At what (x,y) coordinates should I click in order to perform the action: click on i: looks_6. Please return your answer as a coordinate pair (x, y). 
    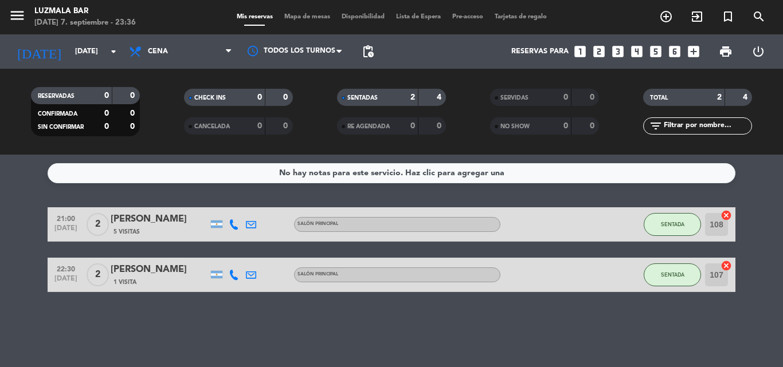
    Looking at the image, I should click on (675, 52).